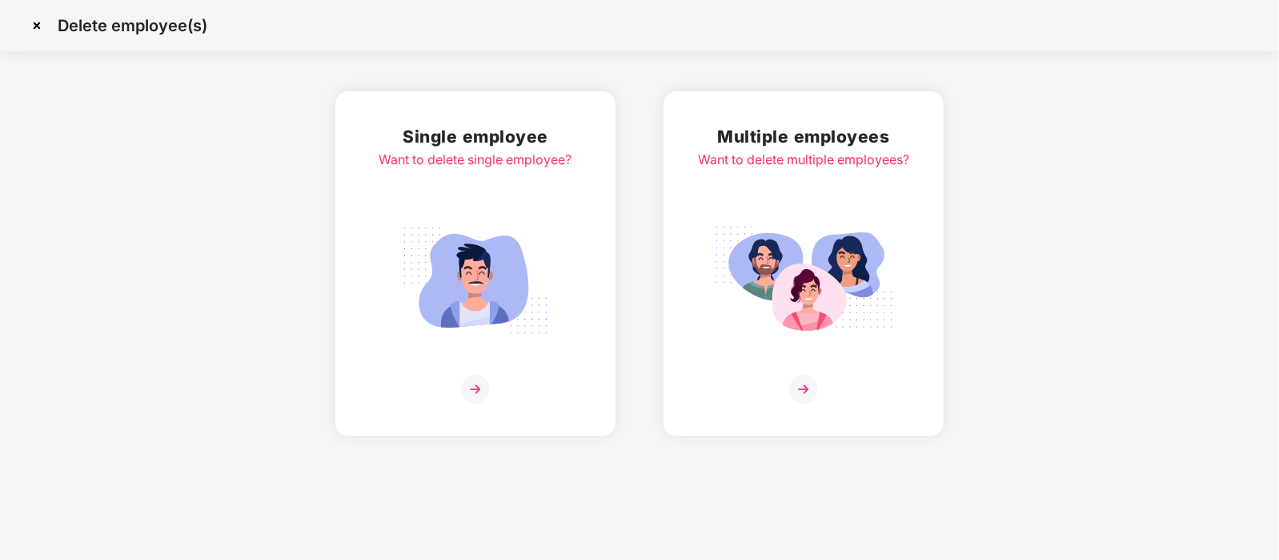 The width and height of the screenshot is (1279, 560). What do you see at coordinates (476, 159) in the screenshot?
I see `div: Want to delete single employee?` at bounding box center [476, 159].